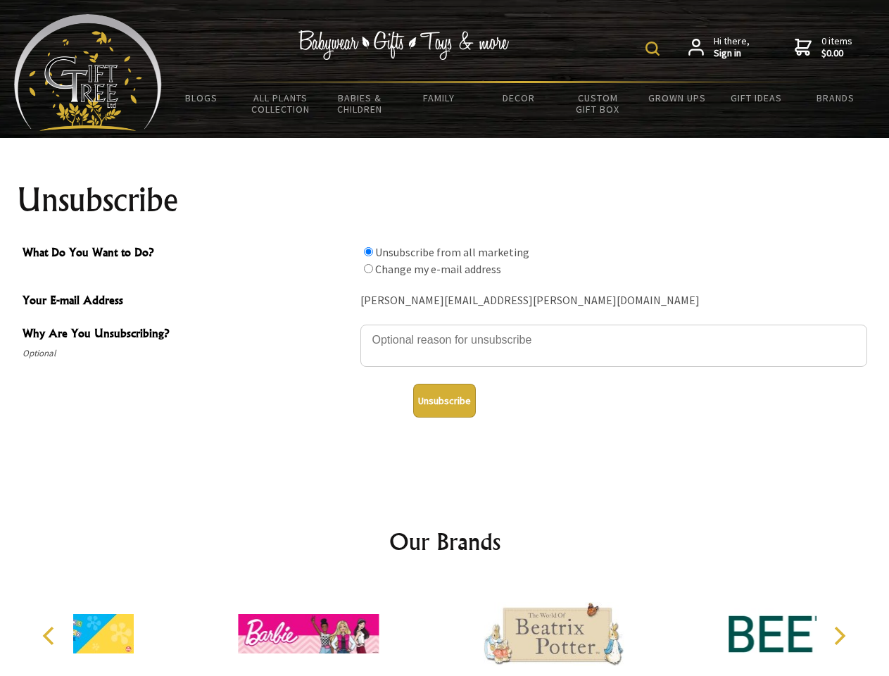 This screenshot has height=676, width=889. What do you see at coordinates (439, 98) in the screenshot?
I see `a: Family` at bounding box center [439, 98].